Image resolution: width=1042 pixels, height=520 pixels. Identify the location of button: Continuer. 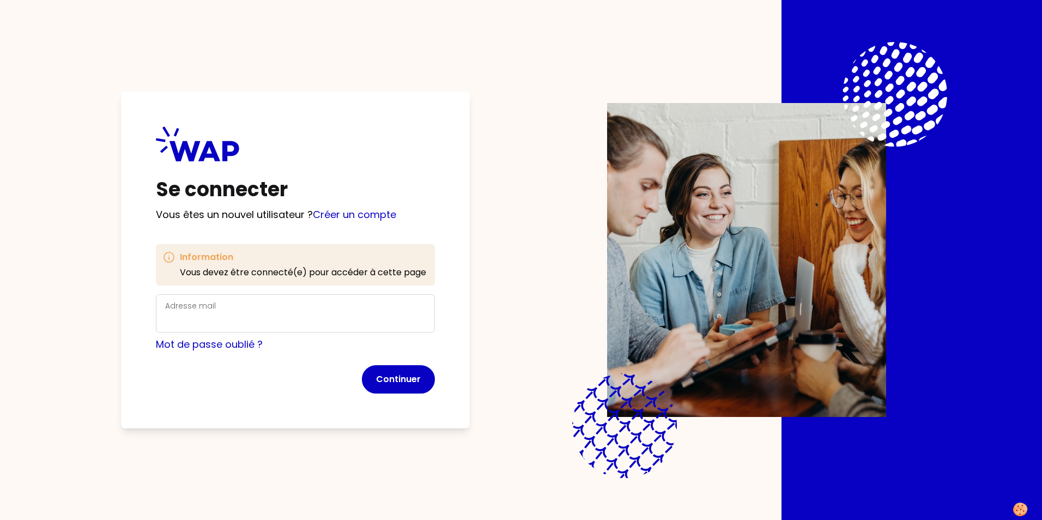
(398, 379).